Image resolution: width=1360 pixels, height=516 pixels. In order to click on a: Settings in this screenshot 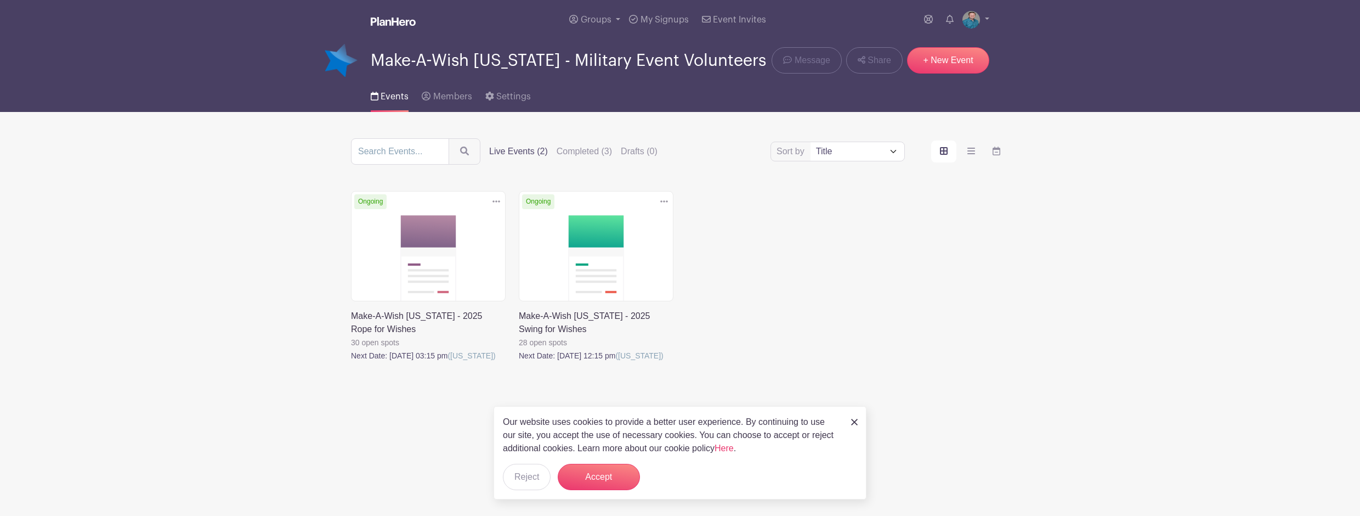, I will do `click(508, 94)`.